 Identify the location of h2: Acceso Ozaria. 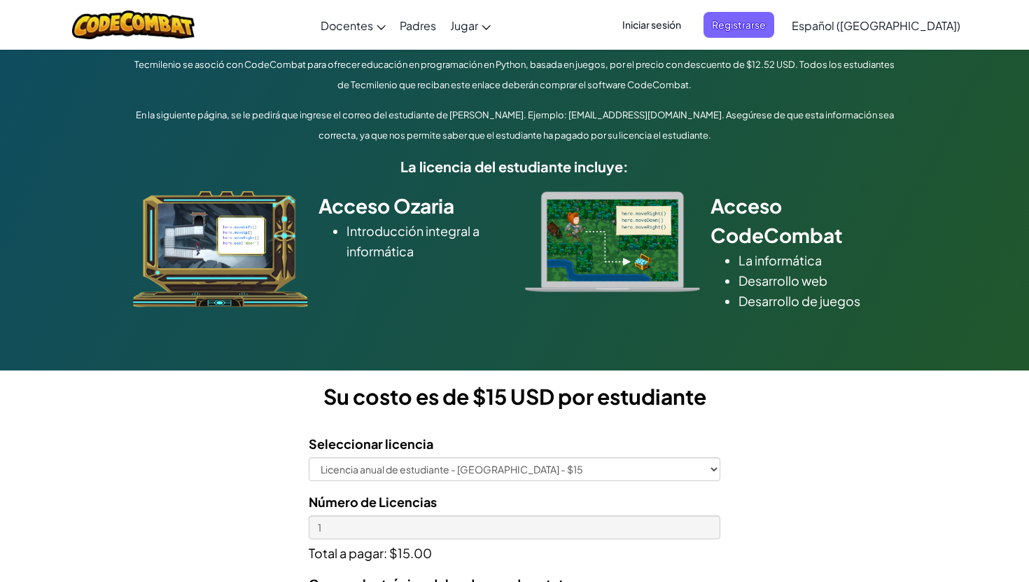
(411, 206).